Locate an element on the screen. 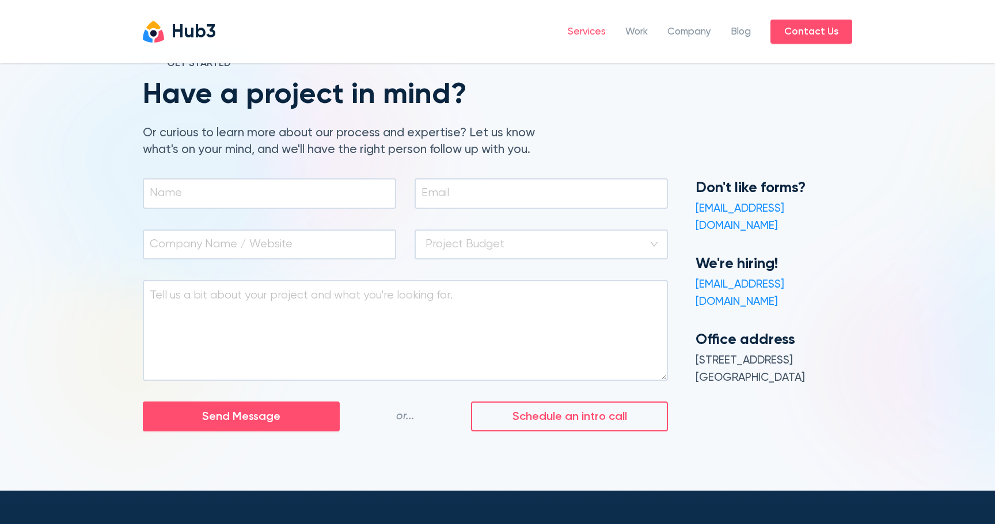 The image size is (995, 524). a: Services is located at coordinates (587, 32).